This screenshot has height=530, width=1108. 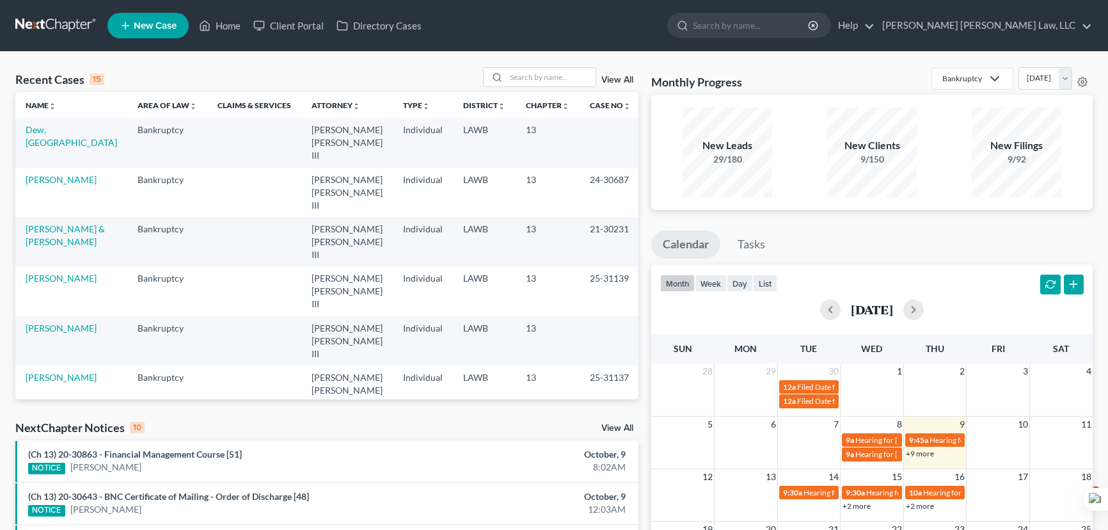 I want to click on a: Attorneyunfold_more, so click(x=336, y=105).